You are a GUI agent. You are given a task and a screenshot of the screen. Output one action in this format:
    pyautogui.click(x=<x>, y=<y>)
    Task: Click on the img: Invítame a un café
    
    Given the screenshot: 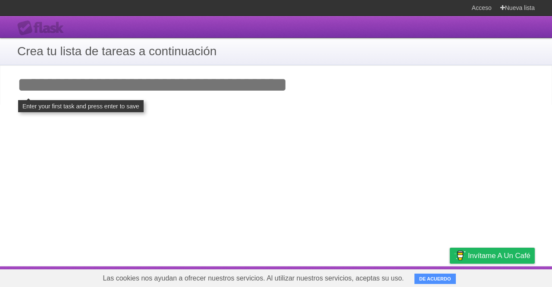 What is the action you would take?
    pyautogui.click(x=460, y=255)
    